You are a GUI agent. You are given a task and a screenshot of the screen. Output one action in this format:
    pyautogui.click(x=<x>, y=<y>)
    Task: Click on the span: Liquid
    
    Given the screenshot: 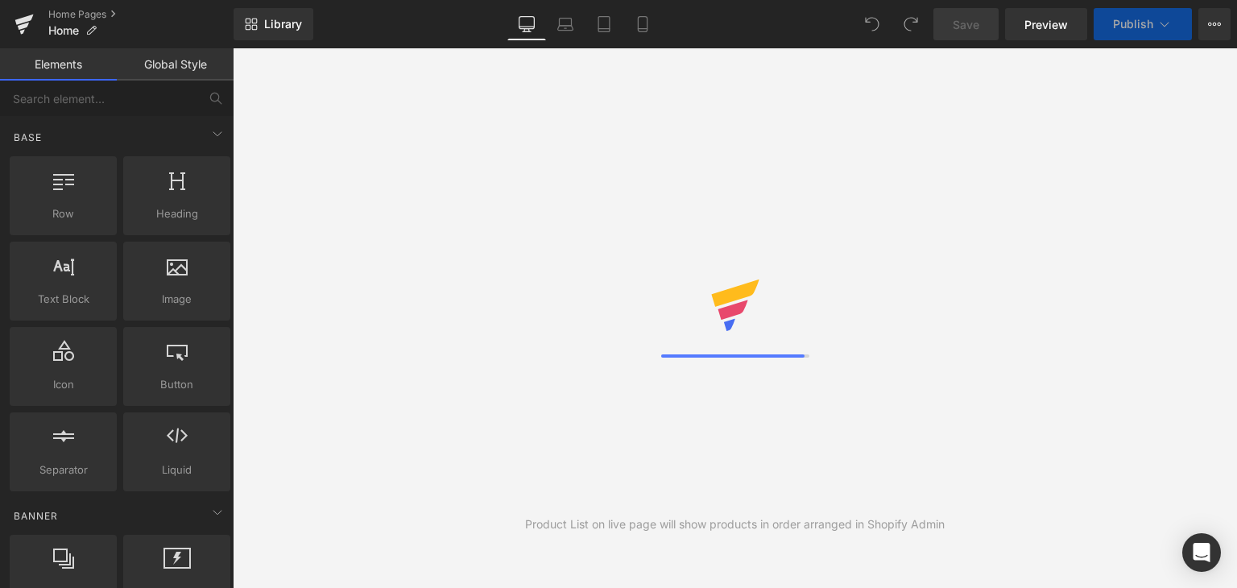 What is the action you would take?
    pyautogui.click(x=176, y=469)
    